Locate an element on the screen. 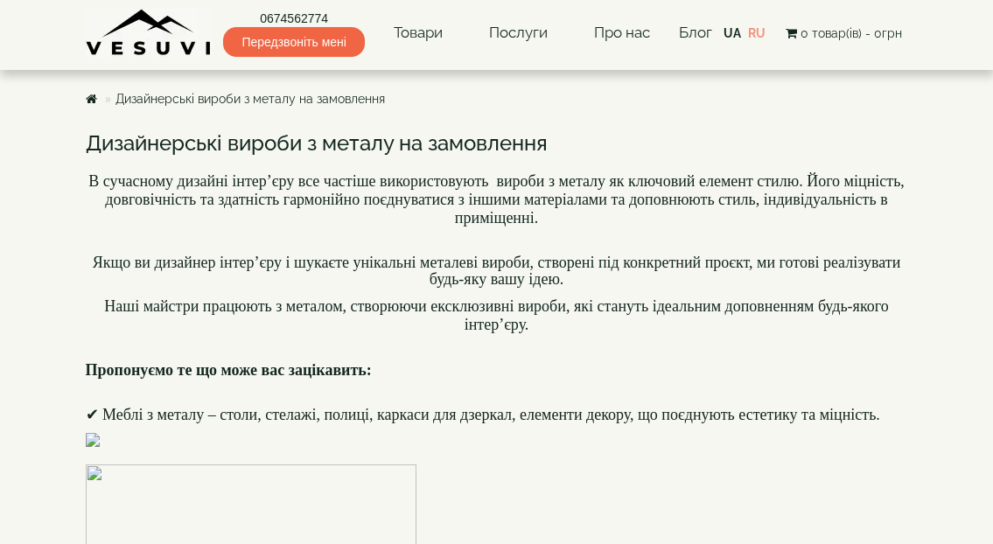  font: ✔ Меблі з металу – столи, стелажі, полиці, каркаси для дзеркал, елементи декору, що поєднують ест... is located at coordinates (483, 415).